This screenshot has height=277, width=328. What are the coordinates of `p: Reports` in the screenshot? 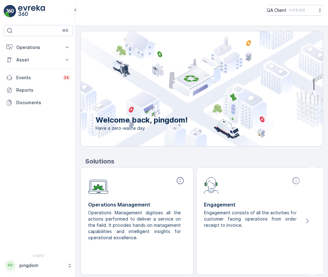 It's located at (43, 90).